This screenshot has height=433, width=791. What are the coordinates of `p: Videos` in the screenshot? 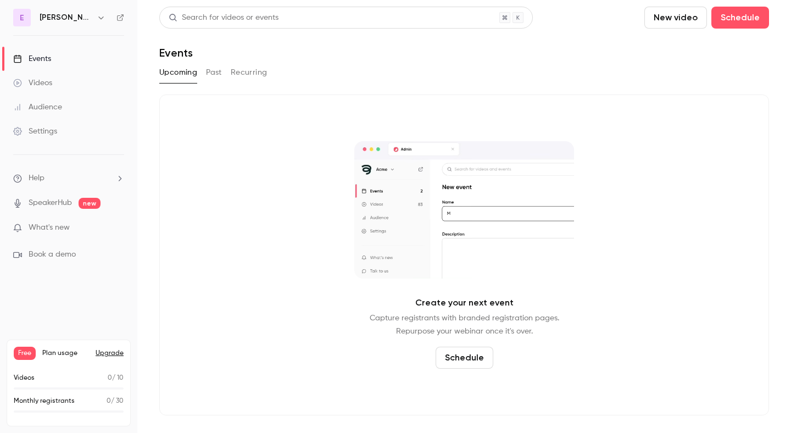 It's located at (24, 378).